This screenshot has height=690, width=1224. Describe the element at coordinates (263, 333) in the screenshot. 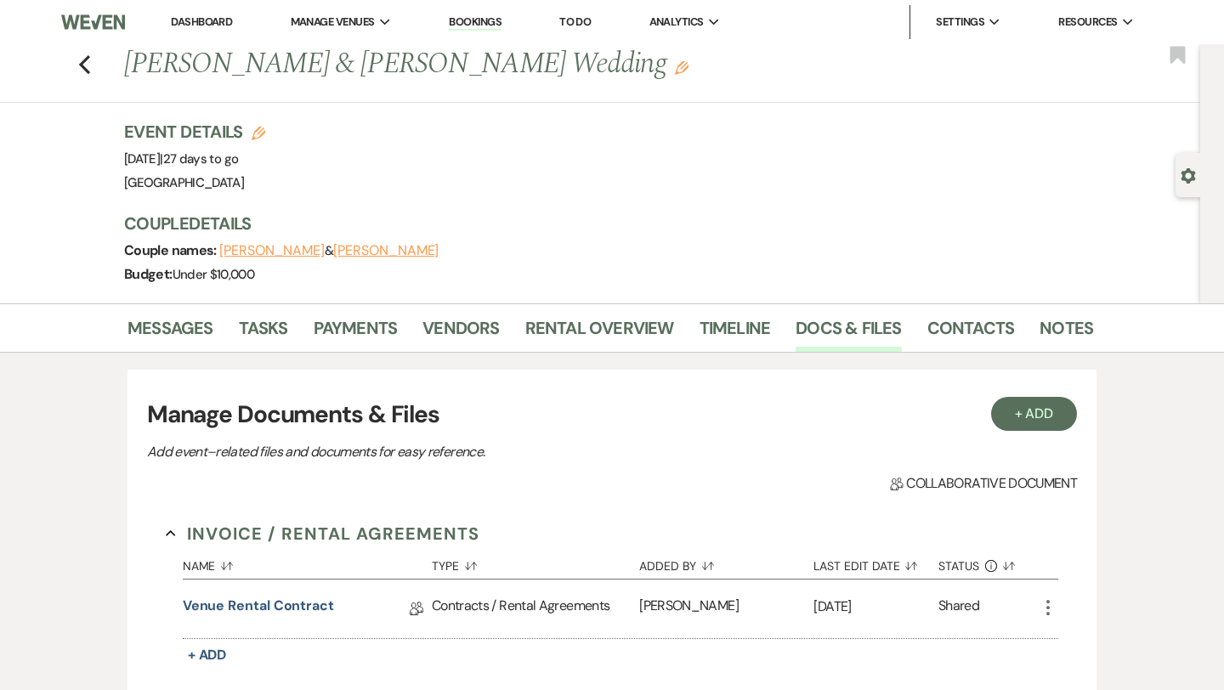

I see `a: Tasks` at that location.